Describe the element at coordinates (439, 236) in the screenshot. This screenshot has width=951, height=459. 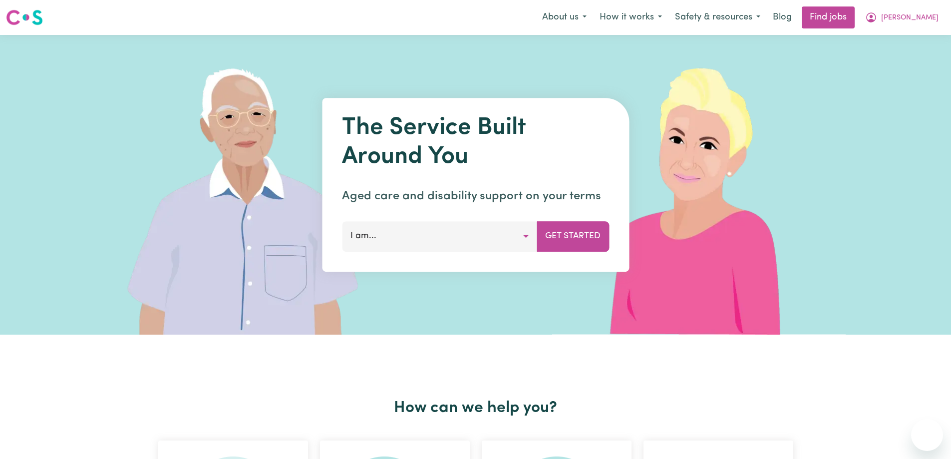
I see `button: I am...` at that location.